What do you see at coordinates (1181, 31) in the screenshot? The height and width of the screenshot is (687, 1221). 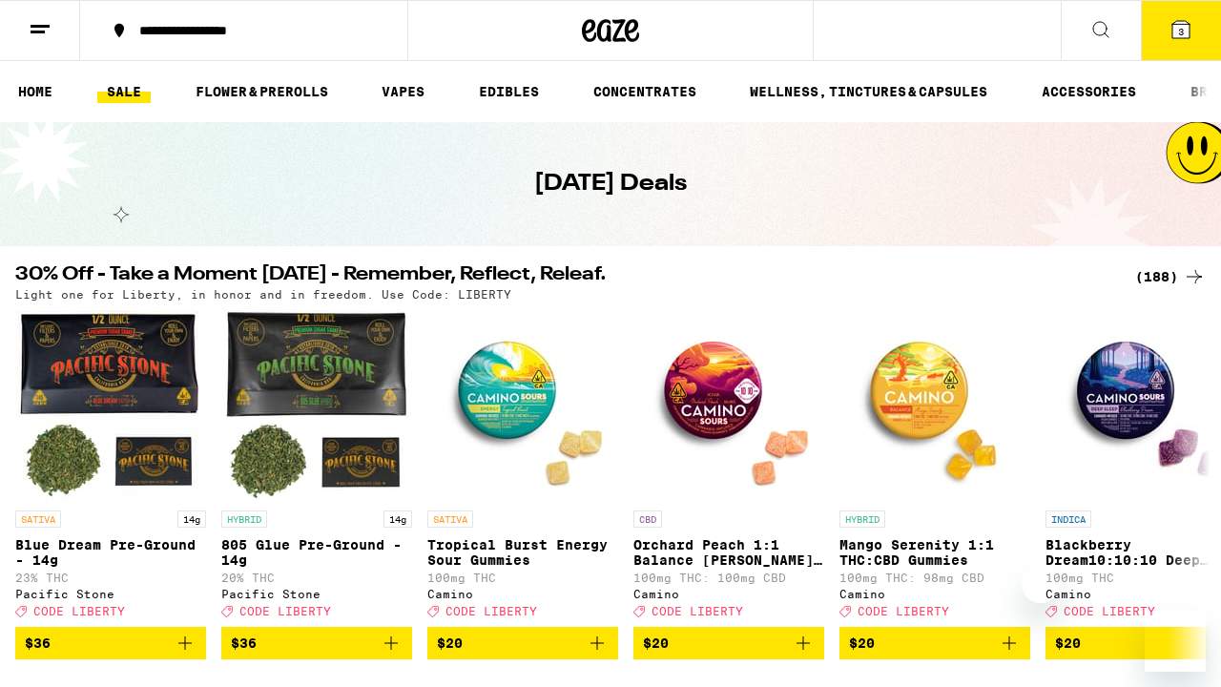 I see `button: 3` at bounding box center [1181, 31].